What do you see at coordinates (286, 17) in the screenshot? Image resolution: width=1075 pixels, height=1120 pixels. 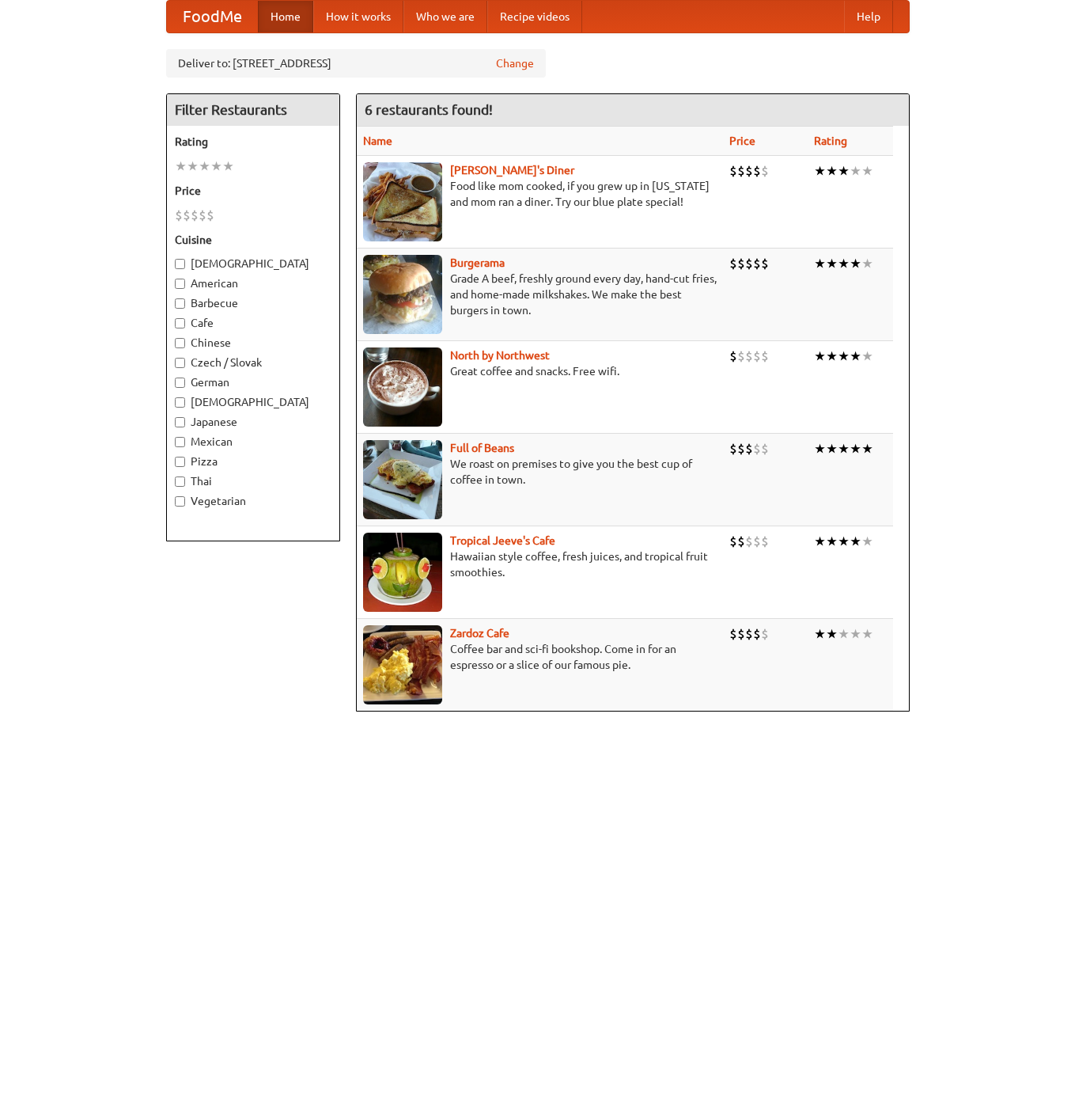 I see `a: Home` at bounding box center [286, 17].